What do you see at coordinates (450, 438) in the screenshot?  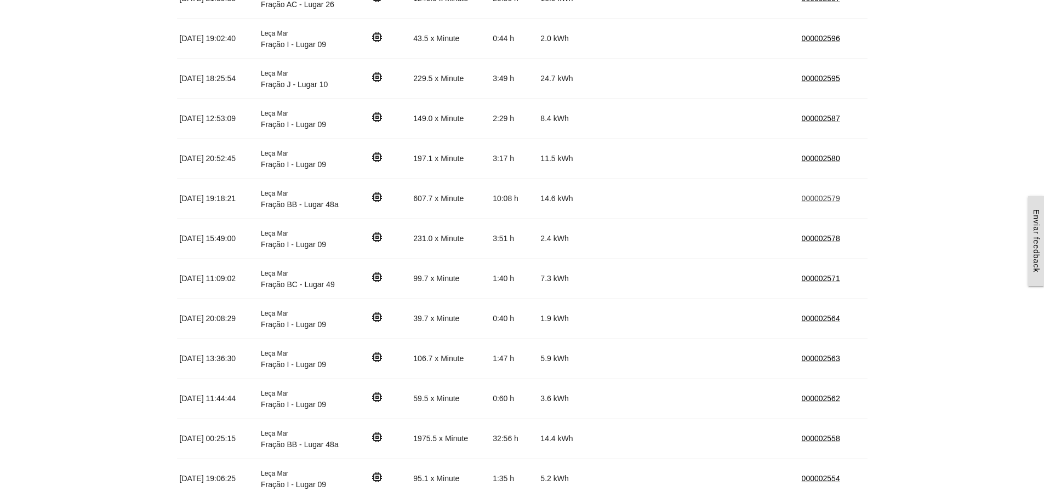 I see `td: 1975.5 x Minute` at bounding box center [450, 438].